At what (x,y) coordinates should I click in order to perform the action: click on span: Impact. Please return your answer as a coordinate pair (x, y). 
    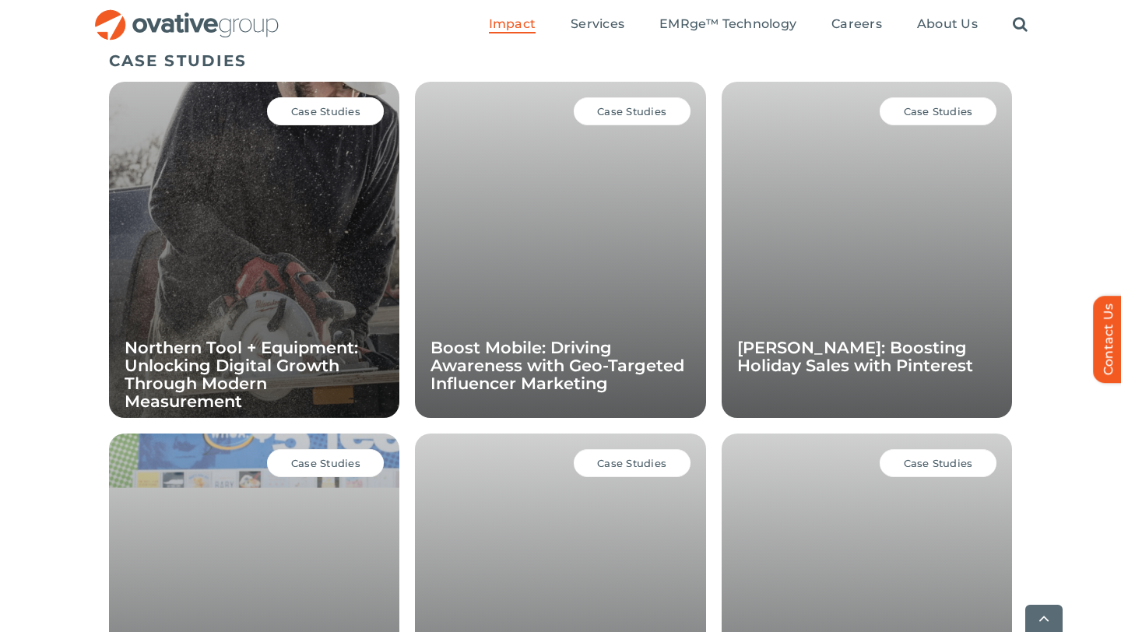
    Looking at the image, I should click on (512, 24).